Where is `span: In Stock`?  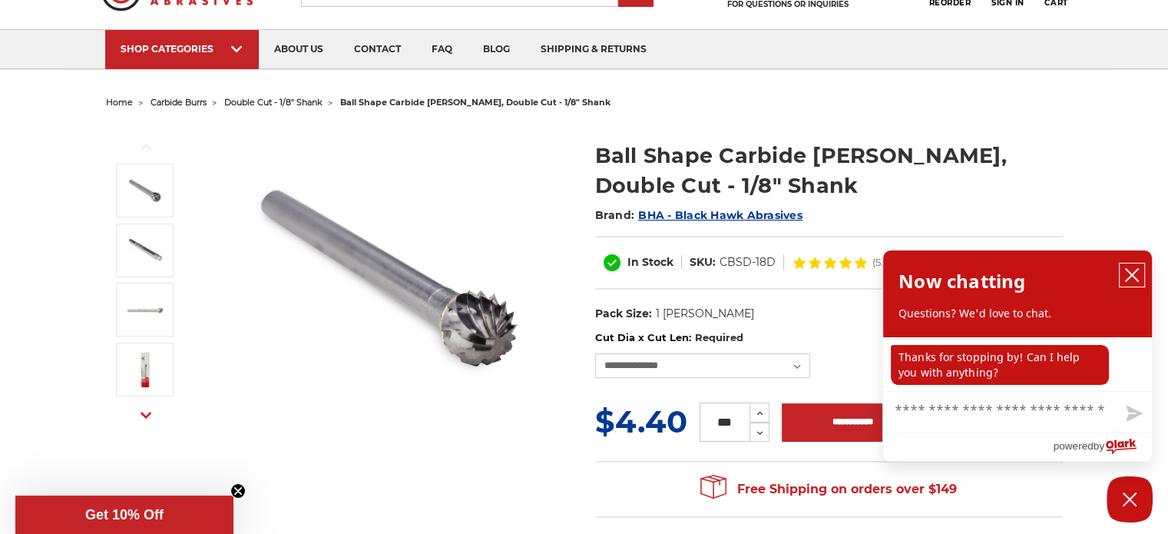 span: In Stock is located at coordinates (650, 262).